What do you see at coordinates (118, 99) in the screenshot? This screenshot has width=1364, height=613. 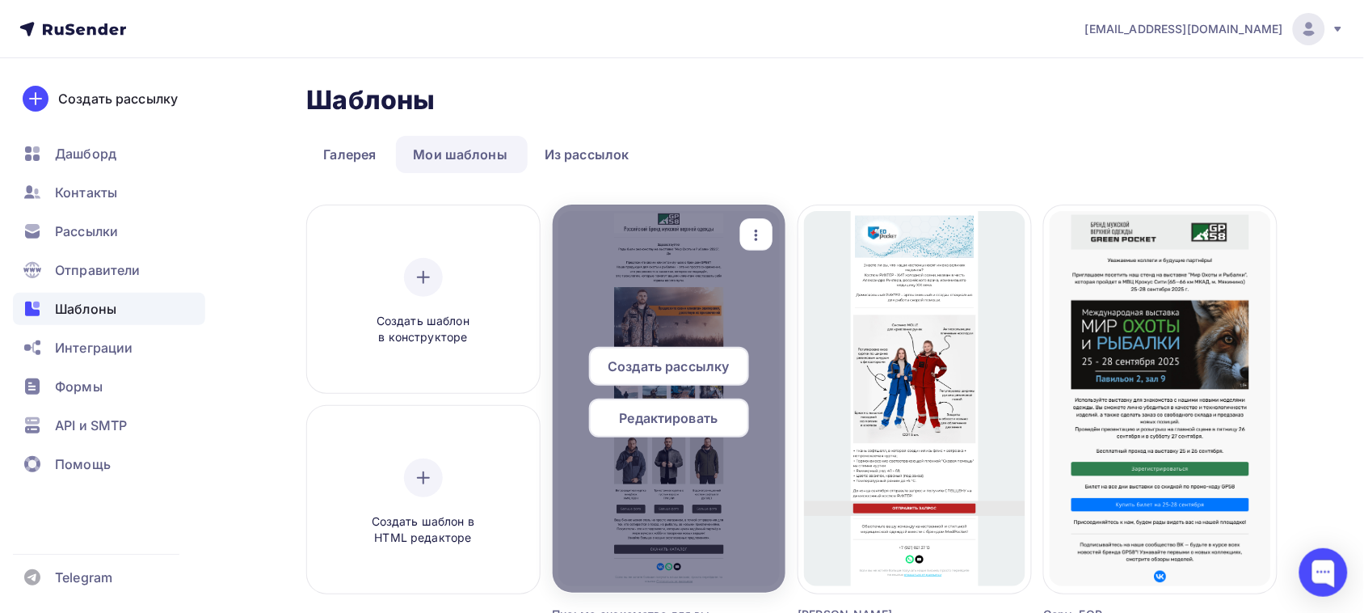 I see `div: Создать рассылку` at bounding box center [118, 99].